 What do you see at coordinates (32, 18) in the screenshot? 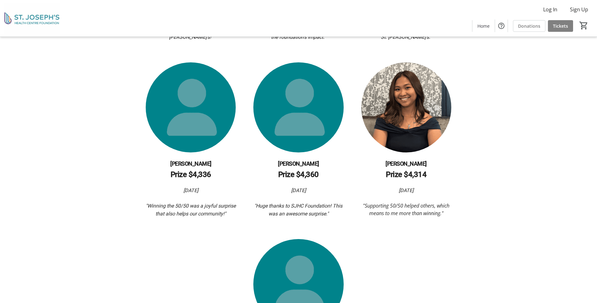
I see `img: St. Joseph's Health Centre Foundation's Logo` at bounding box center [32, 18].